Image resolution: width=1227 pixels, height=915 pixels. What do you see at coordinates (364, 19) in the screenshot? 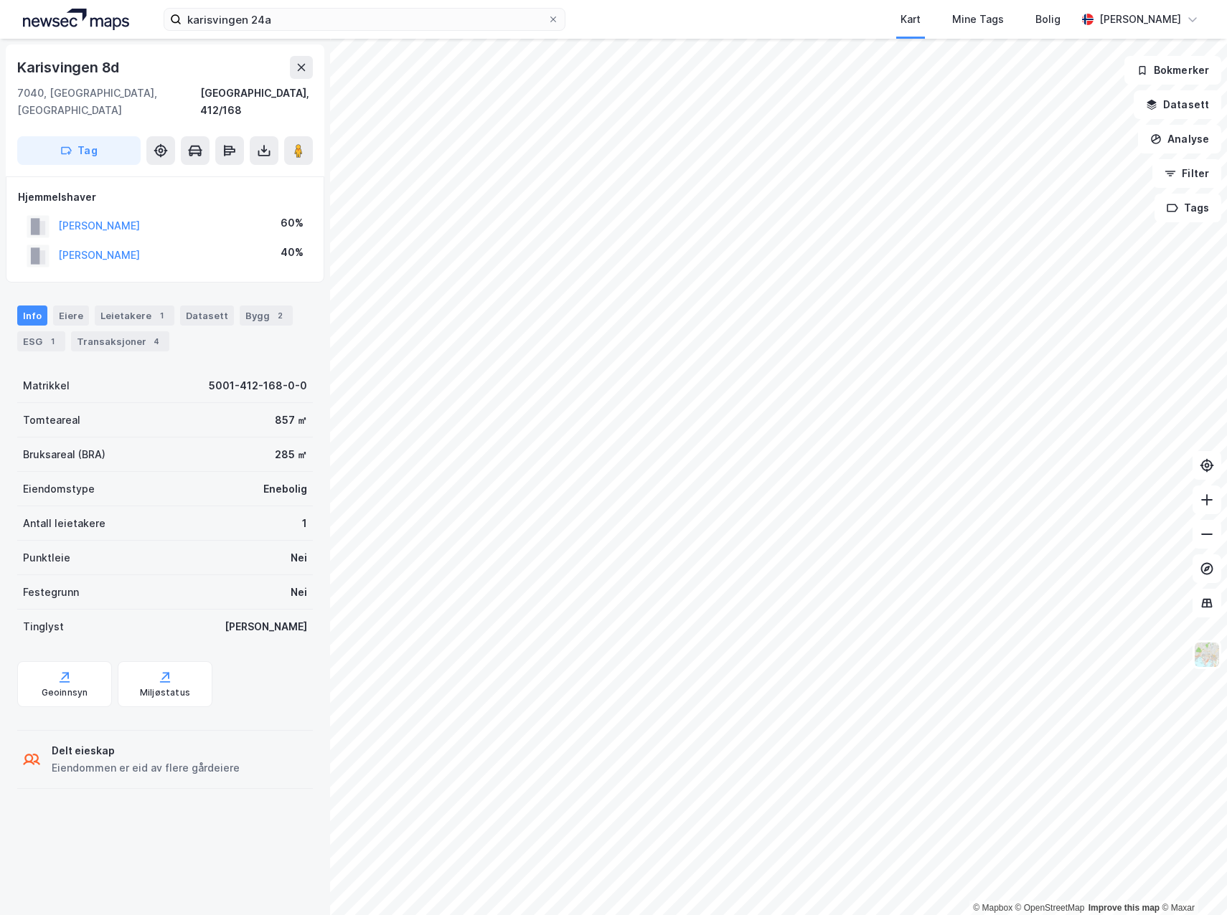
I see `input: Søk på adresse, matrikkel, gårdeiere, leietakere eller personer` at bounding box center [364, 19].